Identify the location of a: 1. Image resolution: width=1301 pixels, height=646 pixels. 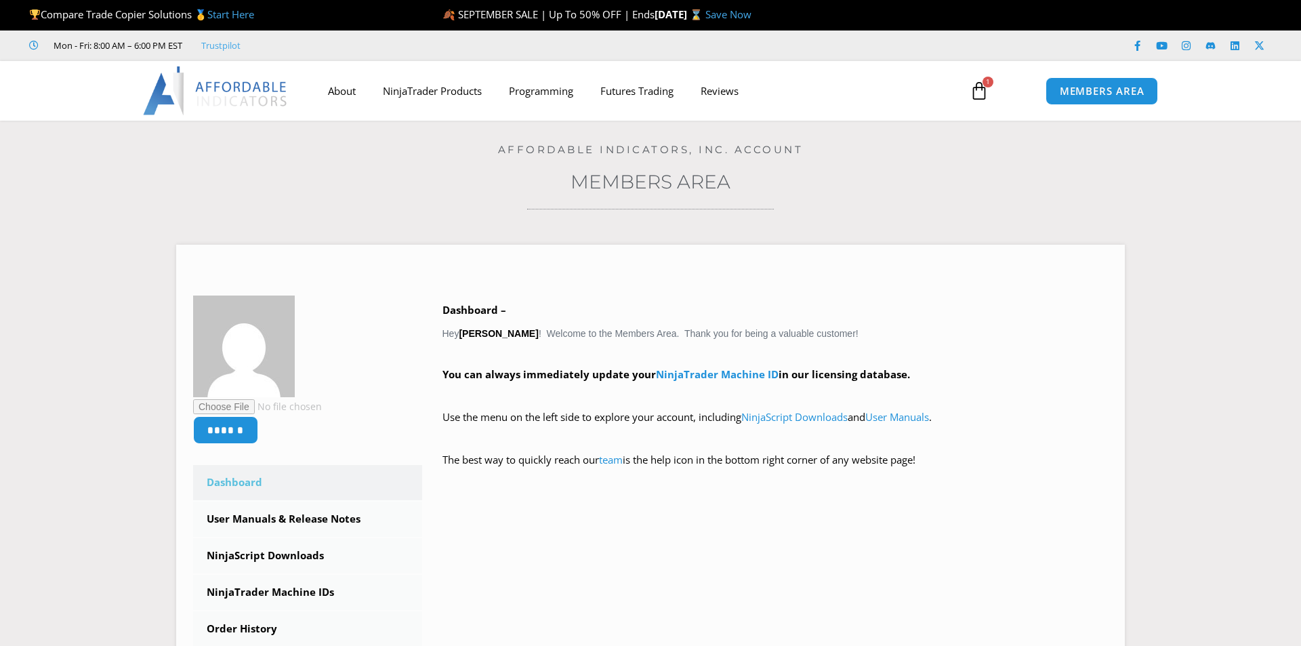
(979, 91).